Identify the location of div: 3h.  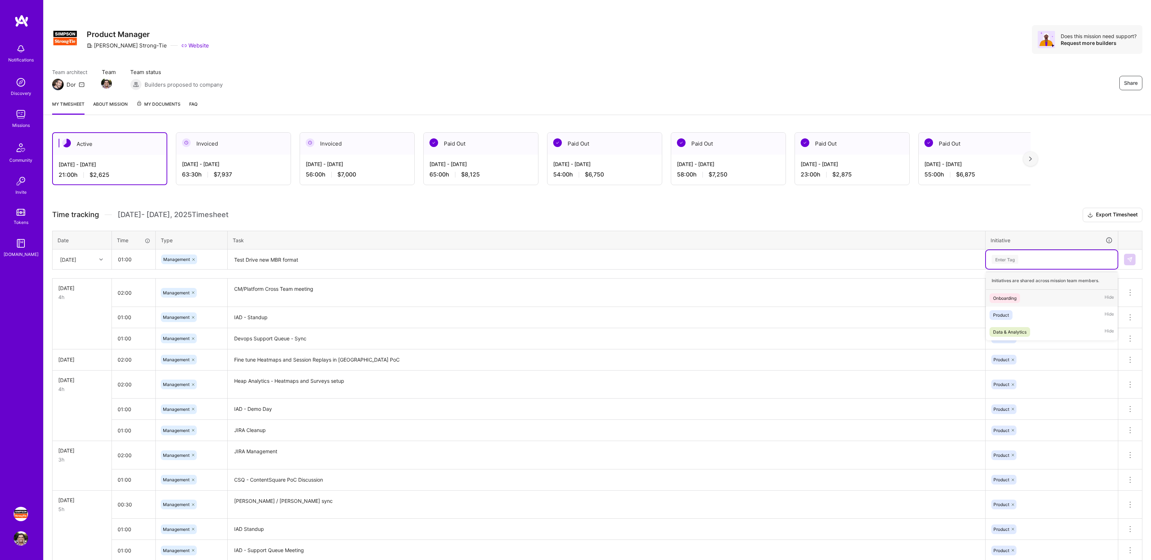
(82, 460).